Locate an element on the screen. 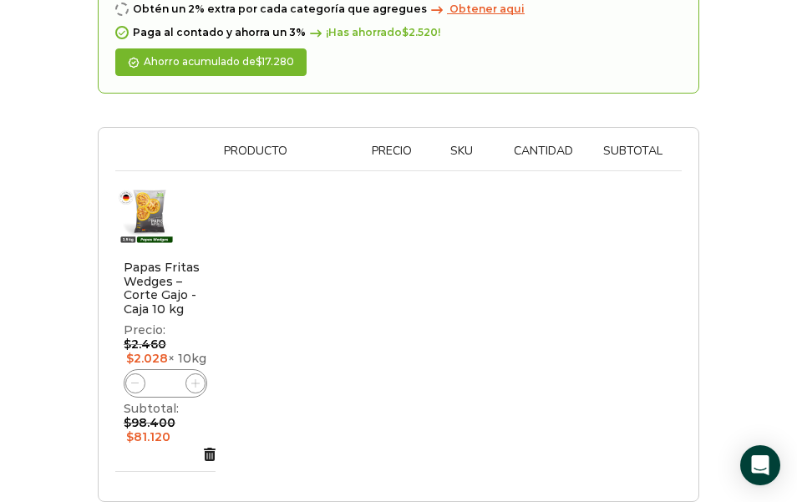  span: ¡Has ahorrado ! is located at coordinates (373, 32).